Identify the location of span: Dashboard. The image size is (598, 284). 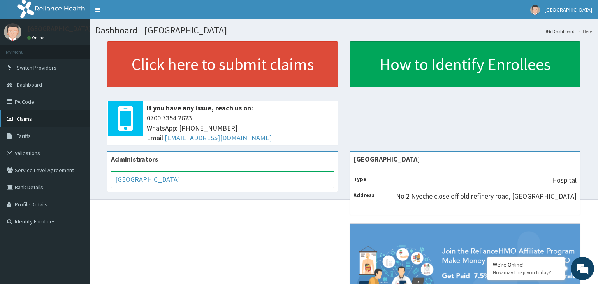
(29, 85).